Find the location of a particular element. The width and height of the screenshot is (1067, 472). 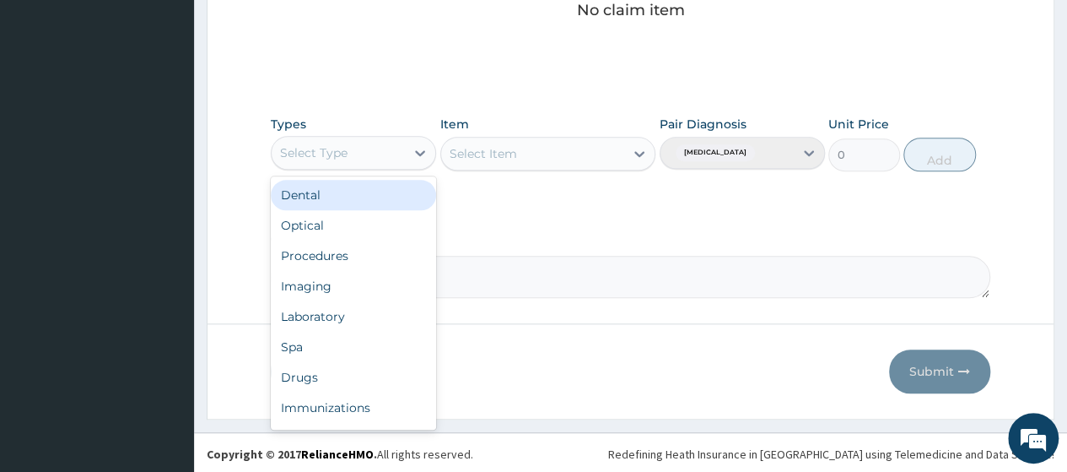

label: Types is located at coordinates (289, 124).